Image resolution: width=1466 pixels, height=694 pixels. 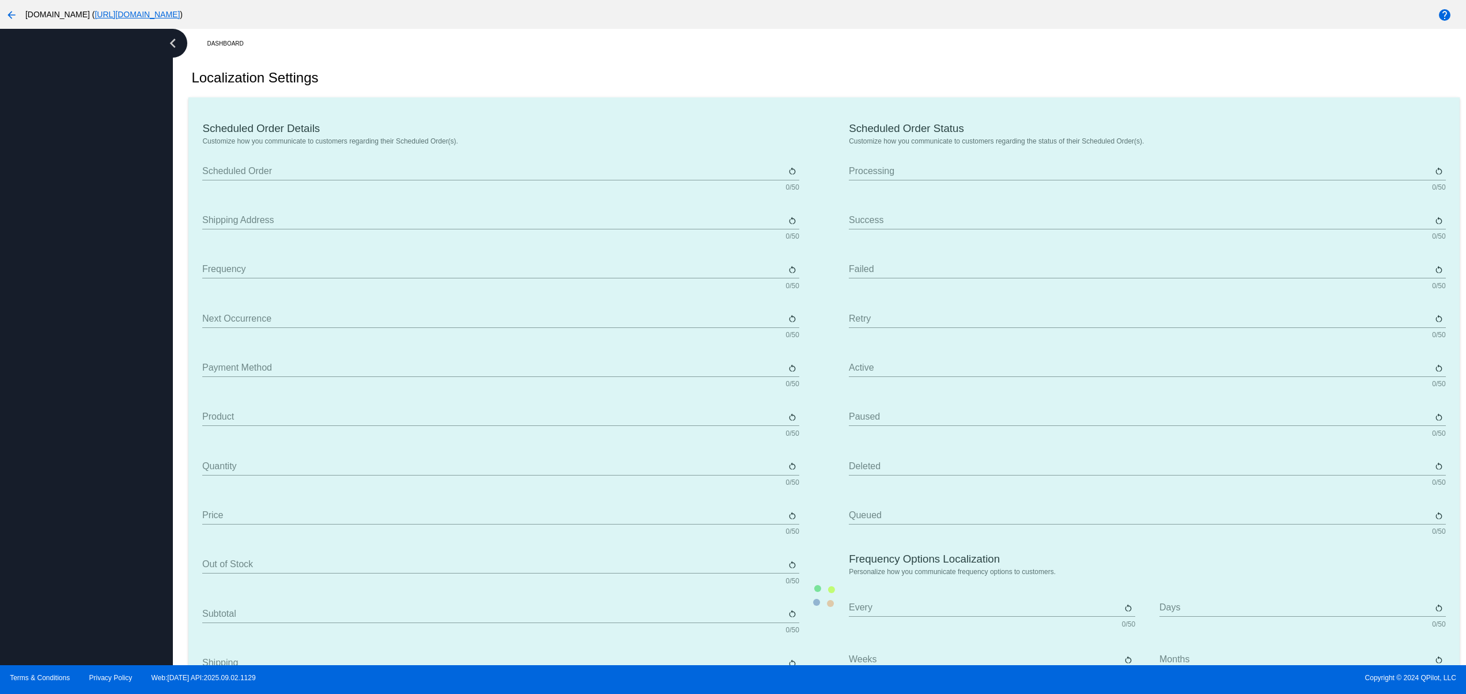 What do you see at coordinates (111, 678) in the screenshot?
I see `a: Privacy Policy` at bounding box center [111, 678].